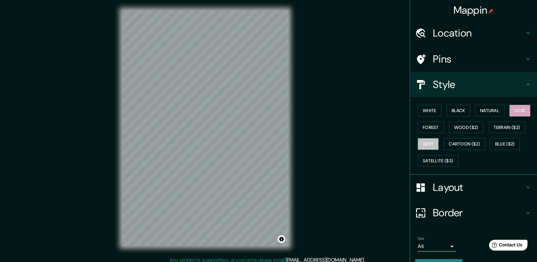 This screenshot has height=262, width=537. I want to click on h4: Pins, so click(478, 59).